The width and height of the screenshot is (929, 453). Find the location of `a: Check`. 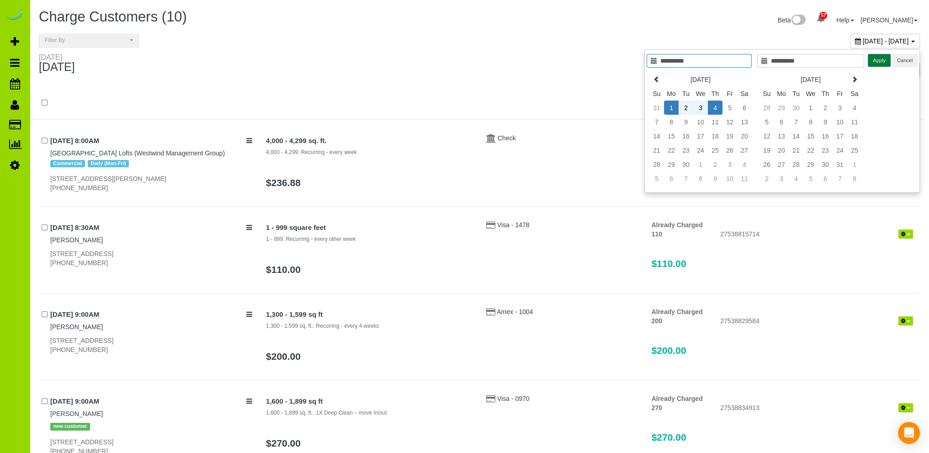

a: Check is located at coordinates (507, 138).